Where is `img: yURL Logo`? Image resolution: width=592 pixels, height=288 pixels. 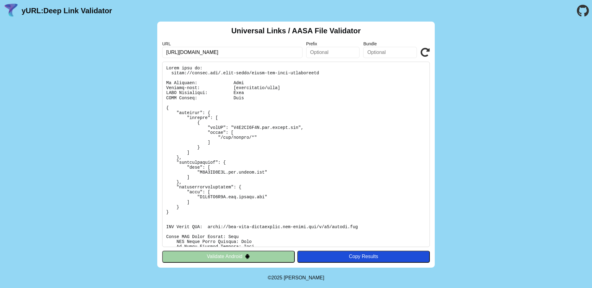 img: yURL Logo is located at coordinates (11, 11).